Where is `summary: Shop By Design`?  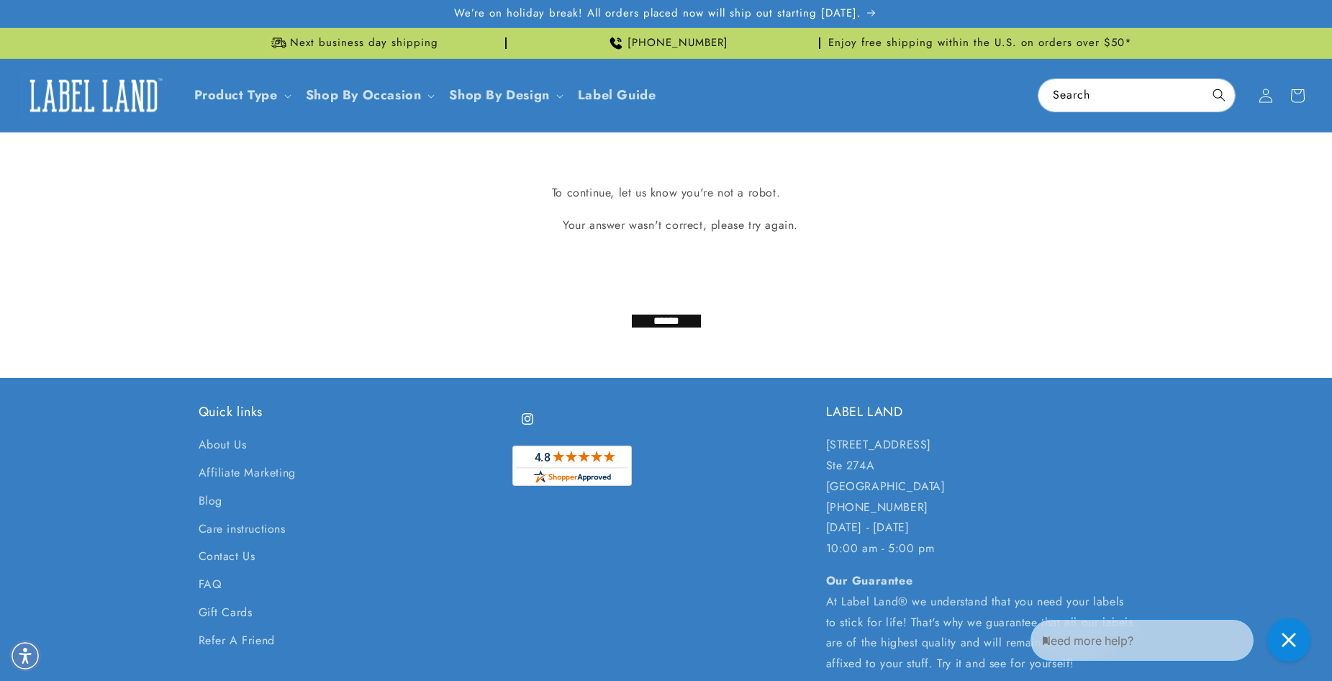
summary: Shop By Design is located at coordinates (505, 95).